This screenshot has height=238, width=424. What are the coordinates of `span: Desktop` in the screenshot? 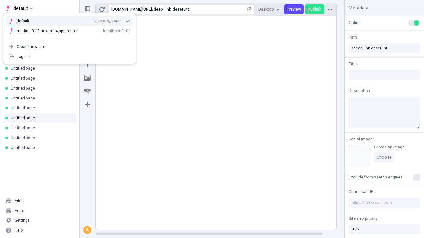 It's located at (266, 9).